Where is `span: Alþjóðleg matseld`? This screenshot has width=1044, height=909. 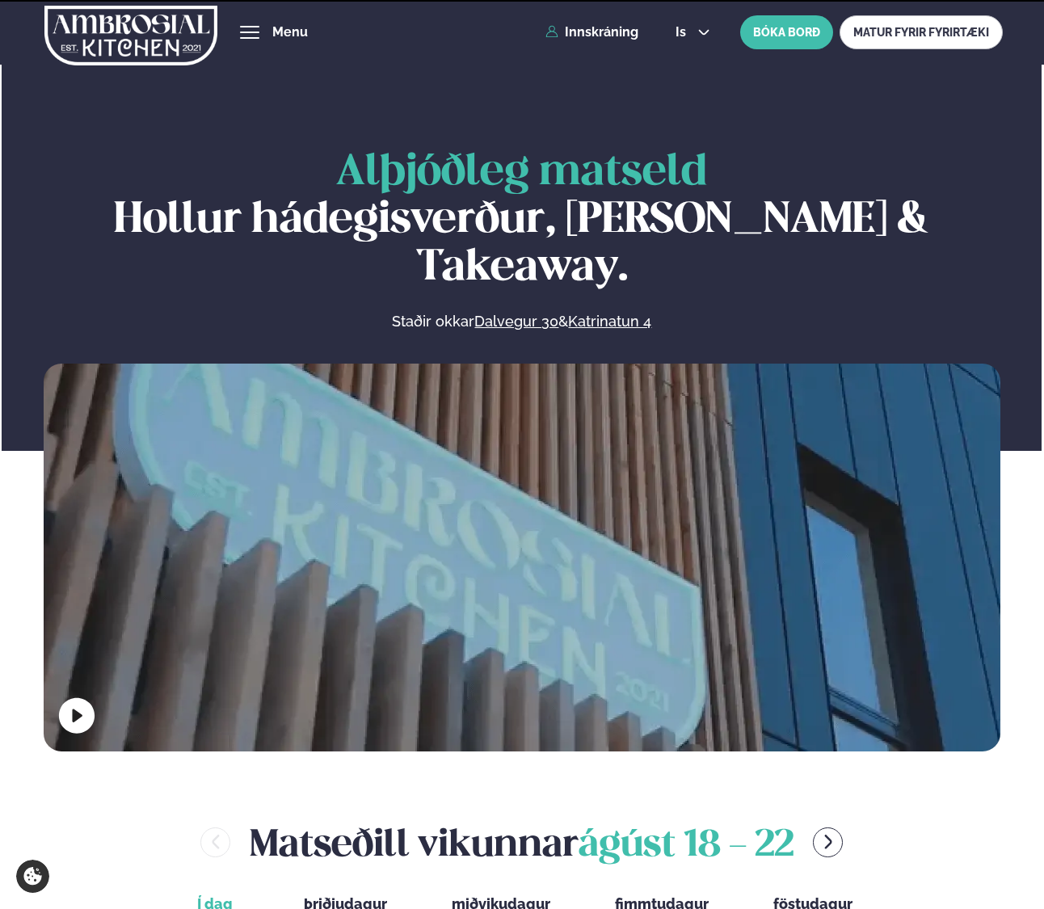 span: Alþjóðleg matseld is located at coordinates (521, 173).